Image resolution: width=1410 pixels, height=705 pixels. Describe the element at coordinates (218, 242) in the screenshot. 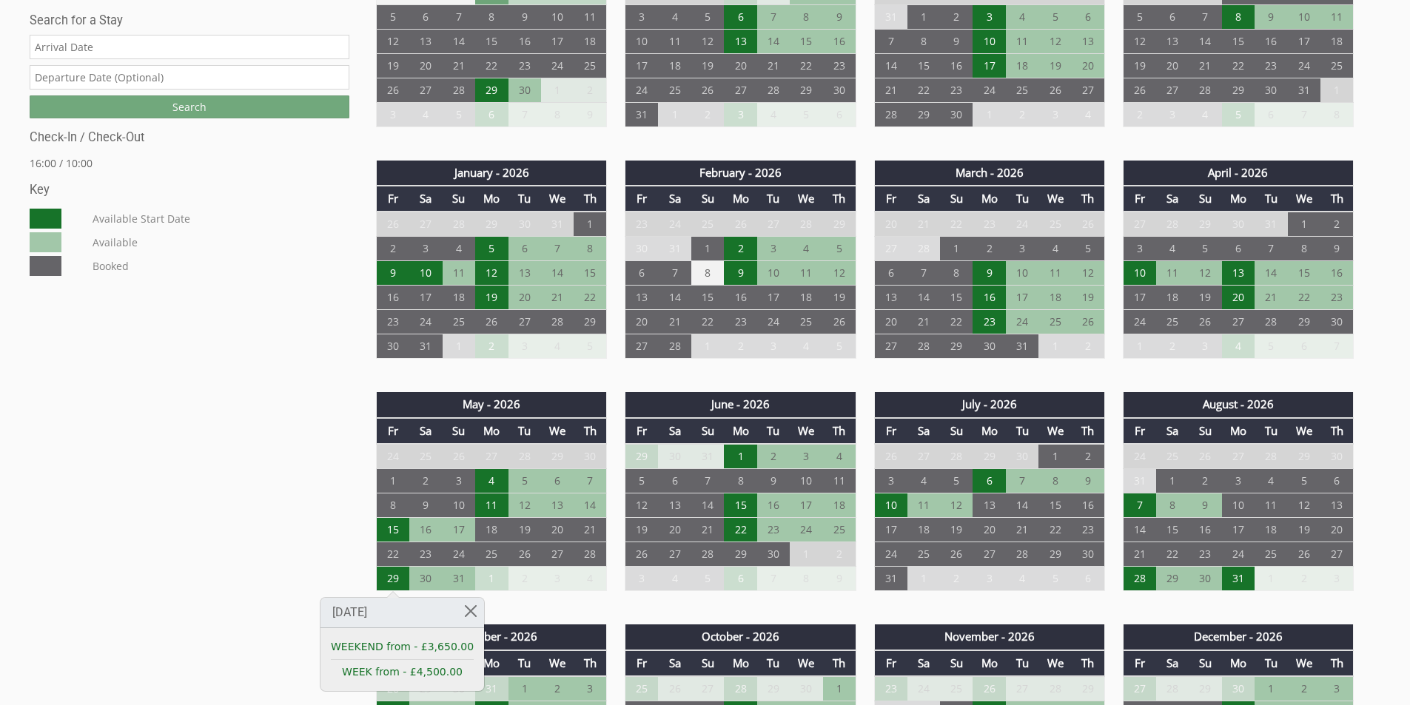

I see `dd: Available` at that location.